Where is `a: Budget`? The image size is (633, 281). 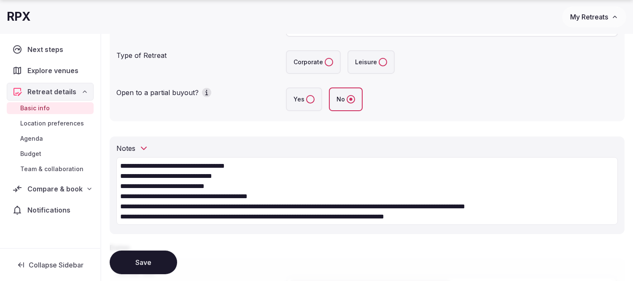
a: Budget is located at coordinates (50, 154).